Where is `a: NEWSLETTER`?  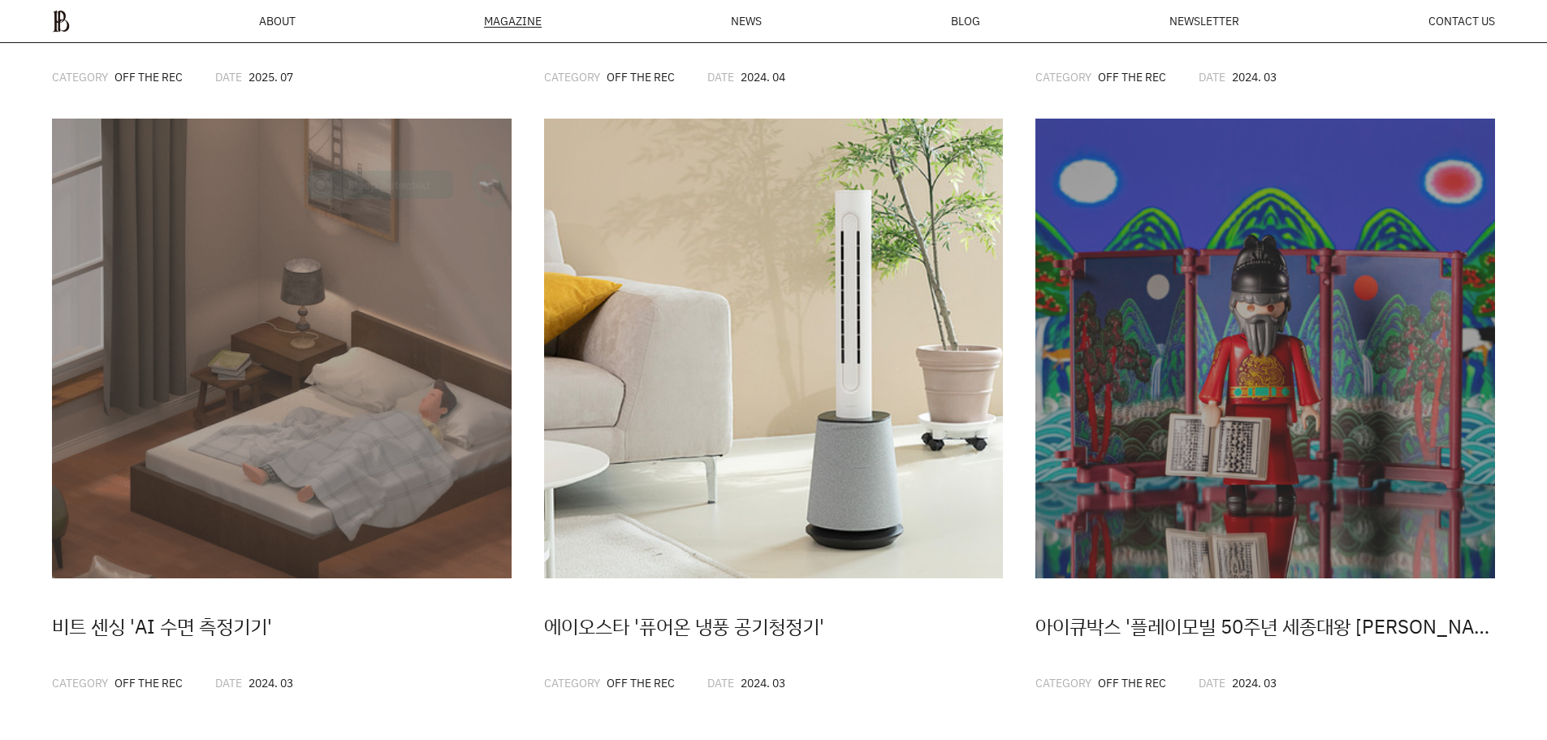 a: NEWSLETTER is located at coordinates (1204, 21).